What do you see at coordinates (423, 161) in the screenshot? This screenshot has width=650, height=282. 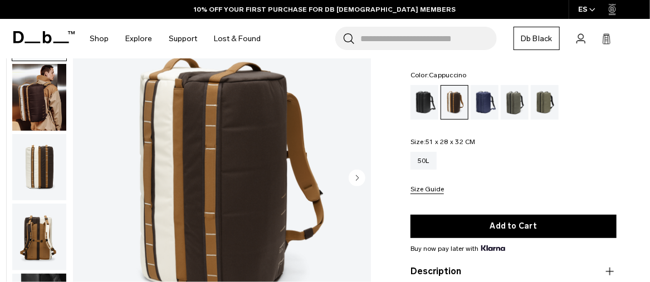 I see `a: 50L` at bounding box center [423, 161].